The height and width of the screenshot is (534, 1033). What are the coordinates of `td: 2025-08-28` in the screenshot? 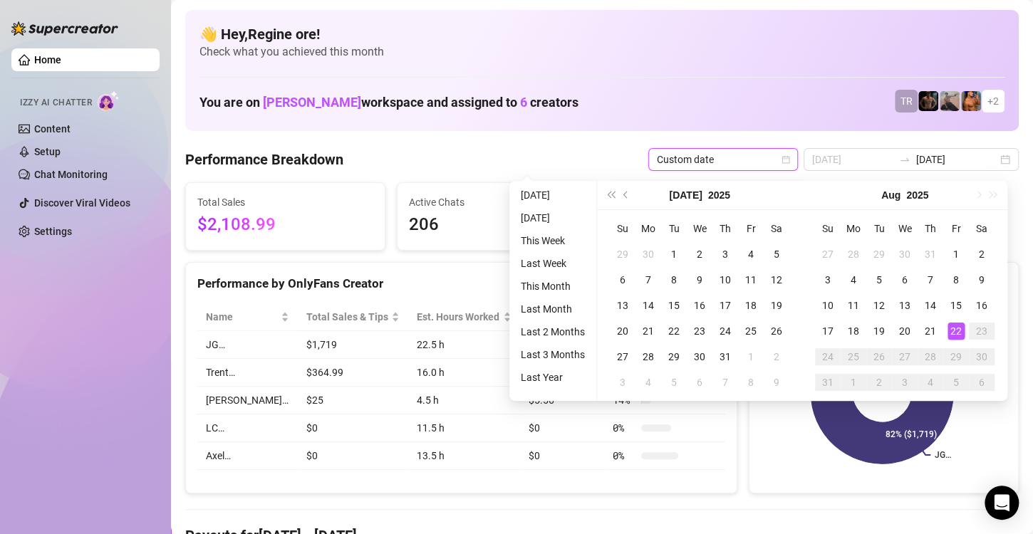 It's located at (930, 357).